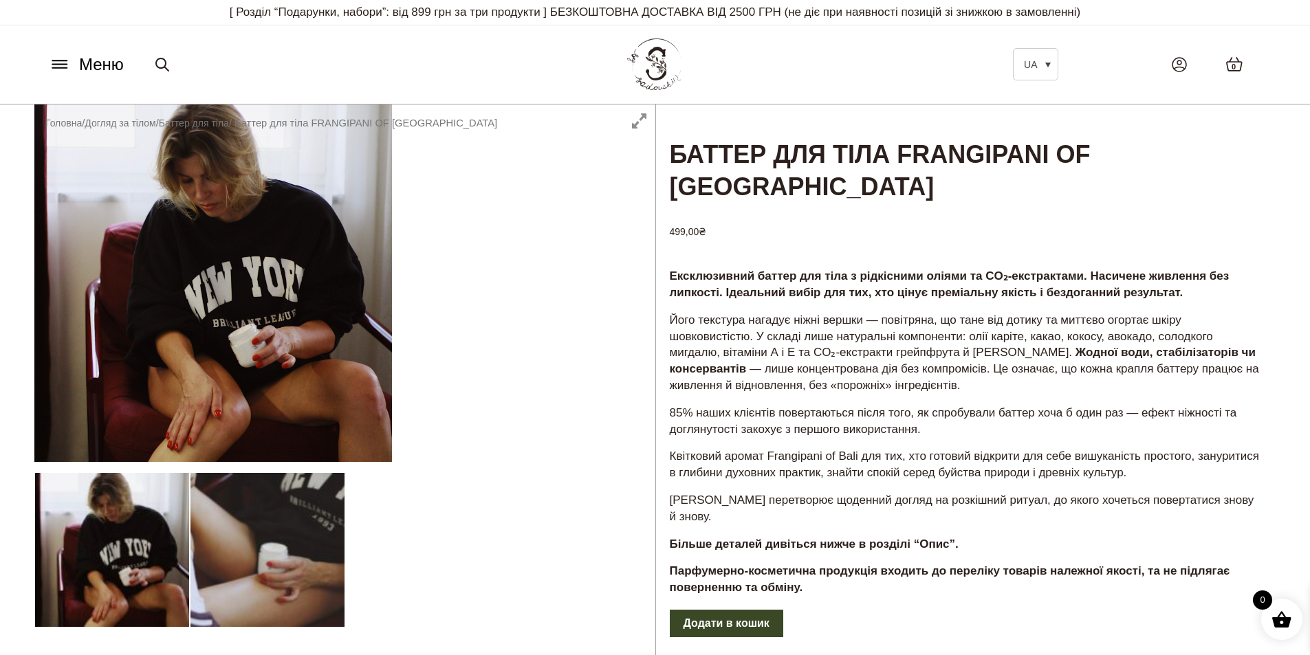 The height and width of the screenshot is (655, 1310). What do you see at coordinates (949, 579) in the screenshot?
I see `strong: Парфумерно-косметична продукція входить до переліку товарів належної якості, та не підлягає повер...` at bounding box center [949, 579].